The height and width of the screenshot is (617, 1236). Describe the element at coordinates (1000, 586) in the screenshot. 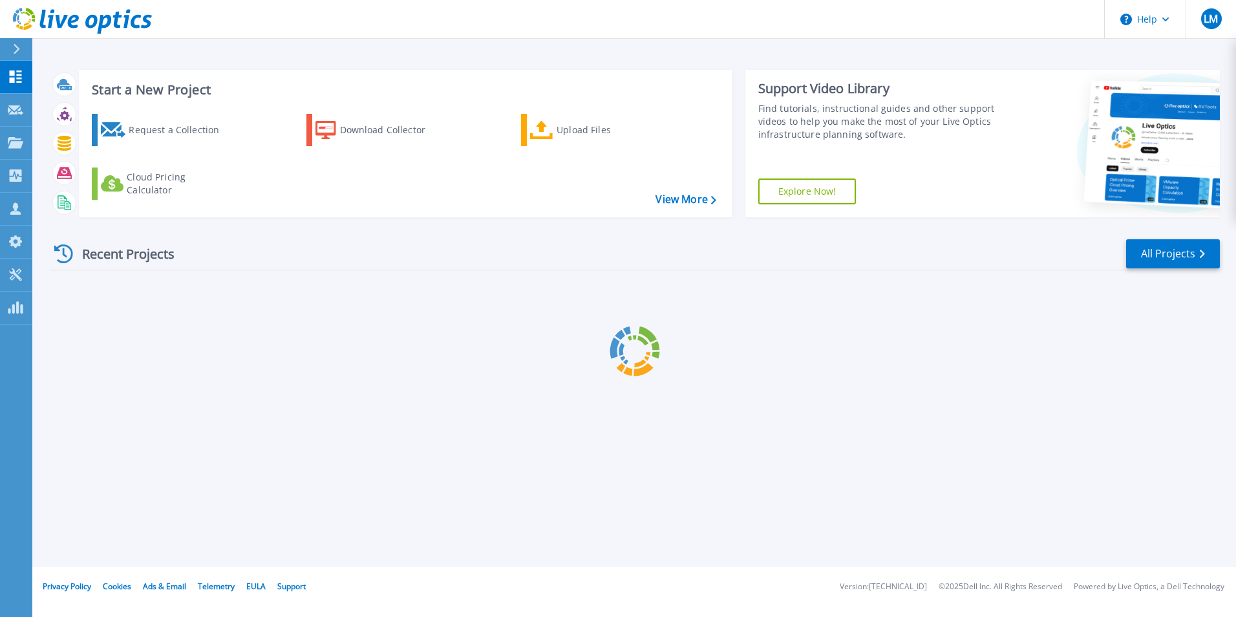

I see `li: © 2025 Dell Inc. All Rights Reserved` at that location.